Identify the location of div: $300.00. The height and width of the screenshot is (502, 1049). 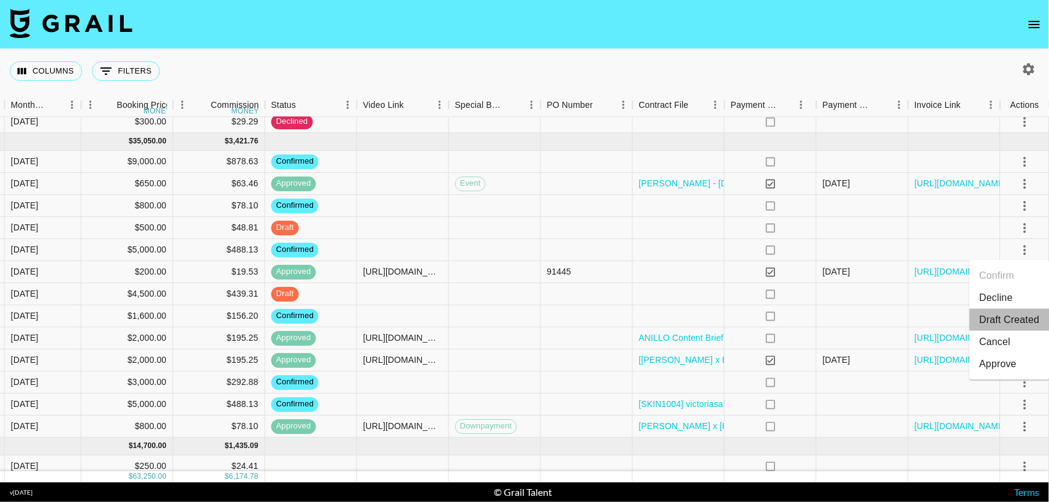
(127, 122).